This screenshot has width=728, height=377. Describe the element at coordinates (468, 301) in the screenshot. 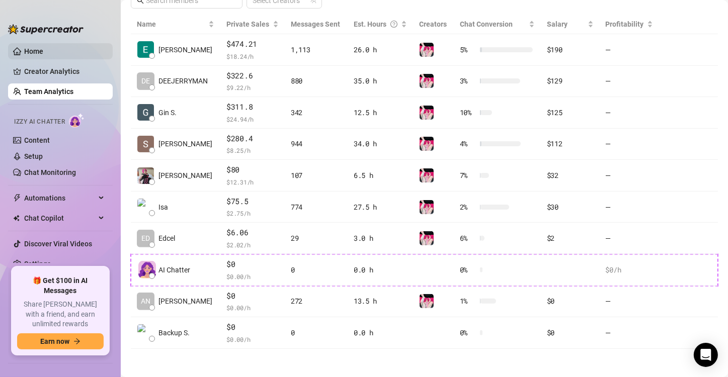

I see `span: 1 %` at that location.